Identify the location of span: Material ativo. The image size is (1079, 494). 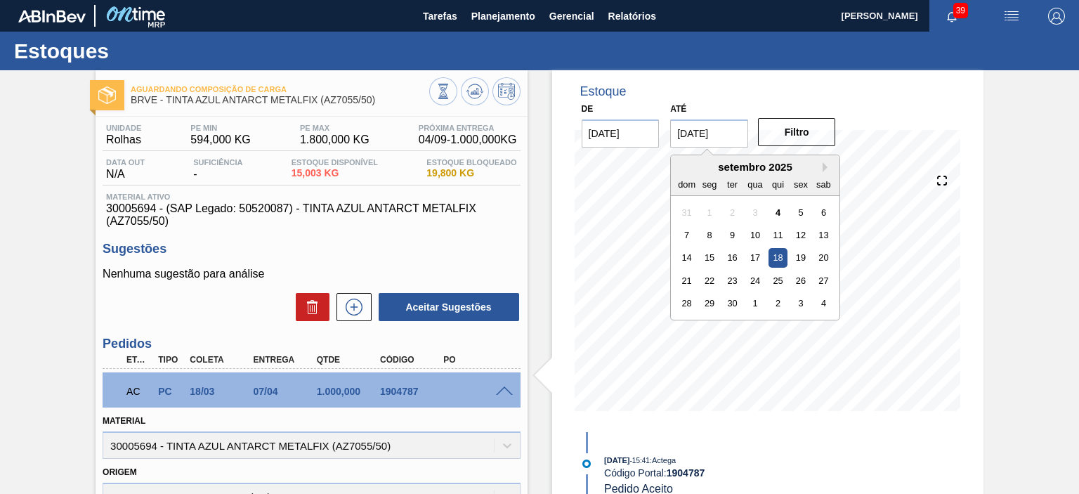
(311, 197).